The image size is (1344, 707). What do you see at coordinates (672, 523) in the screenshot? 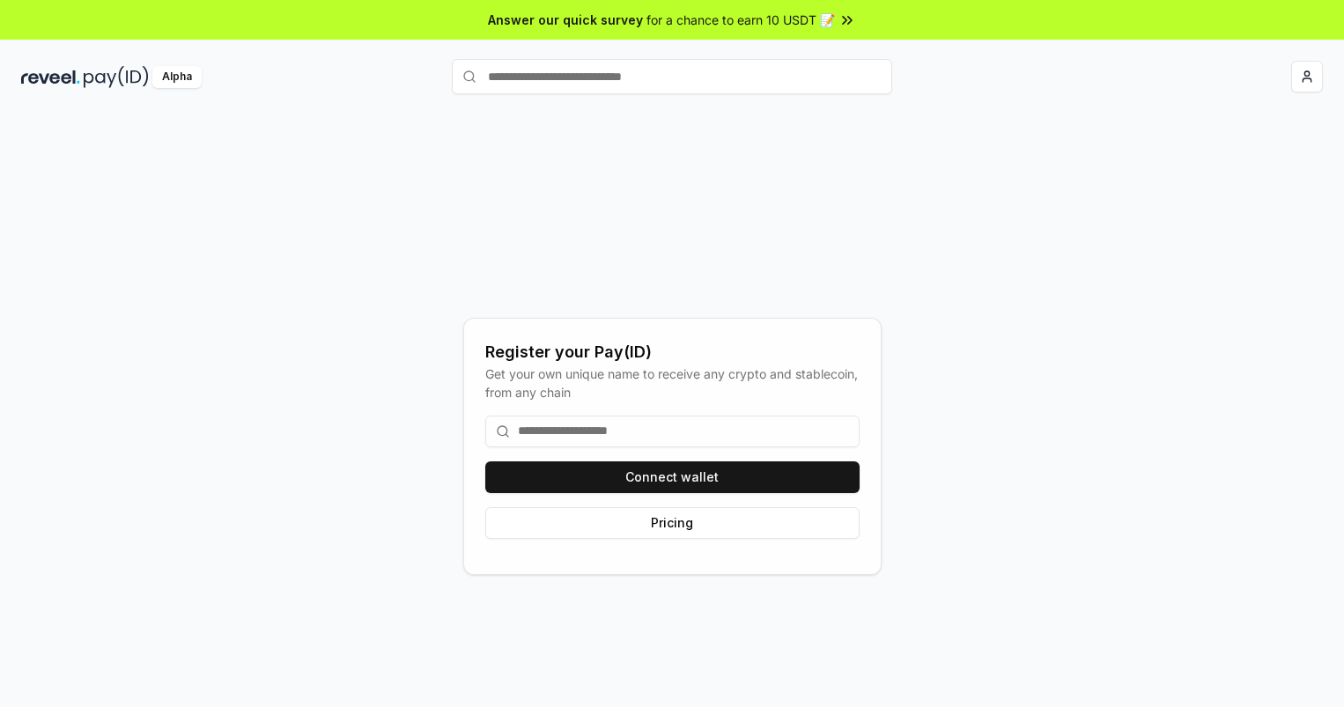
I see `button: Pricing` at bounding box center [672, 523].